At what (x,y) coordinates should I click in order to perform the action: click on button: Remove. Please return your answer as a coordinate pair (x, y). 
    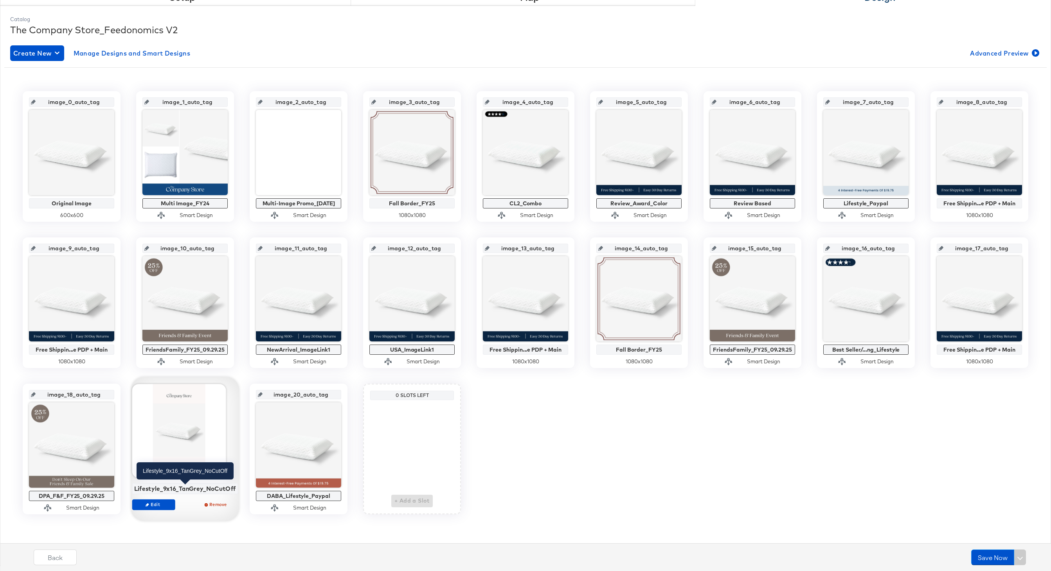
    Looking at the image, I should click on (216, 505).